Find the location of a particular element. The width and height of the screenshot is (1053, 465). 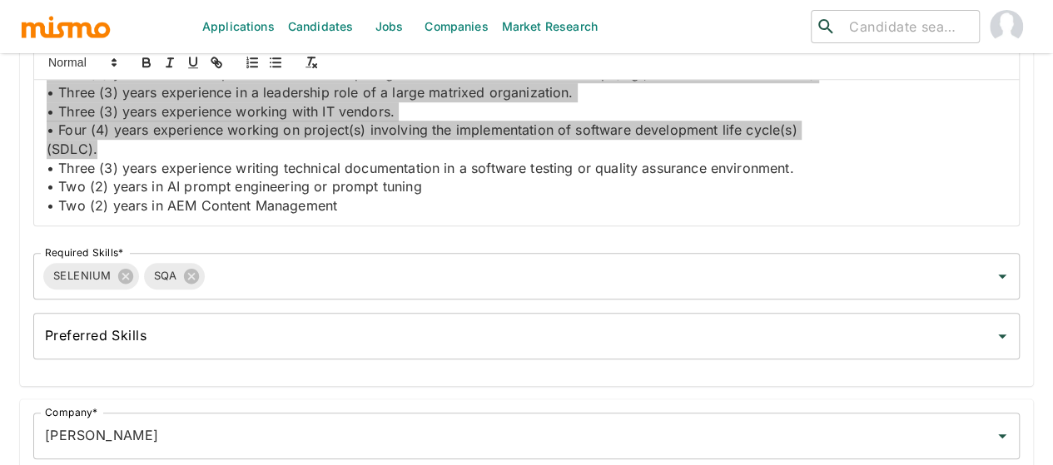

p: (SDLC). is located at coordinates (526, 149).